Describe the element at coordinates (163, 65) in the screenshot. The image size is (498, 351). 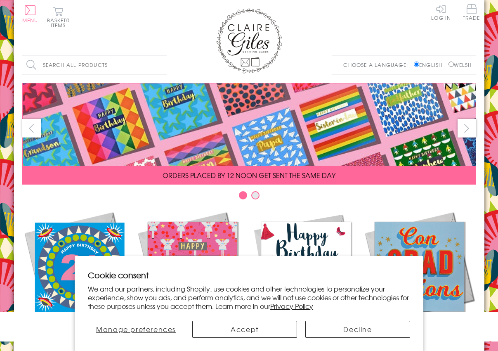
I see `input: Search` at that location.